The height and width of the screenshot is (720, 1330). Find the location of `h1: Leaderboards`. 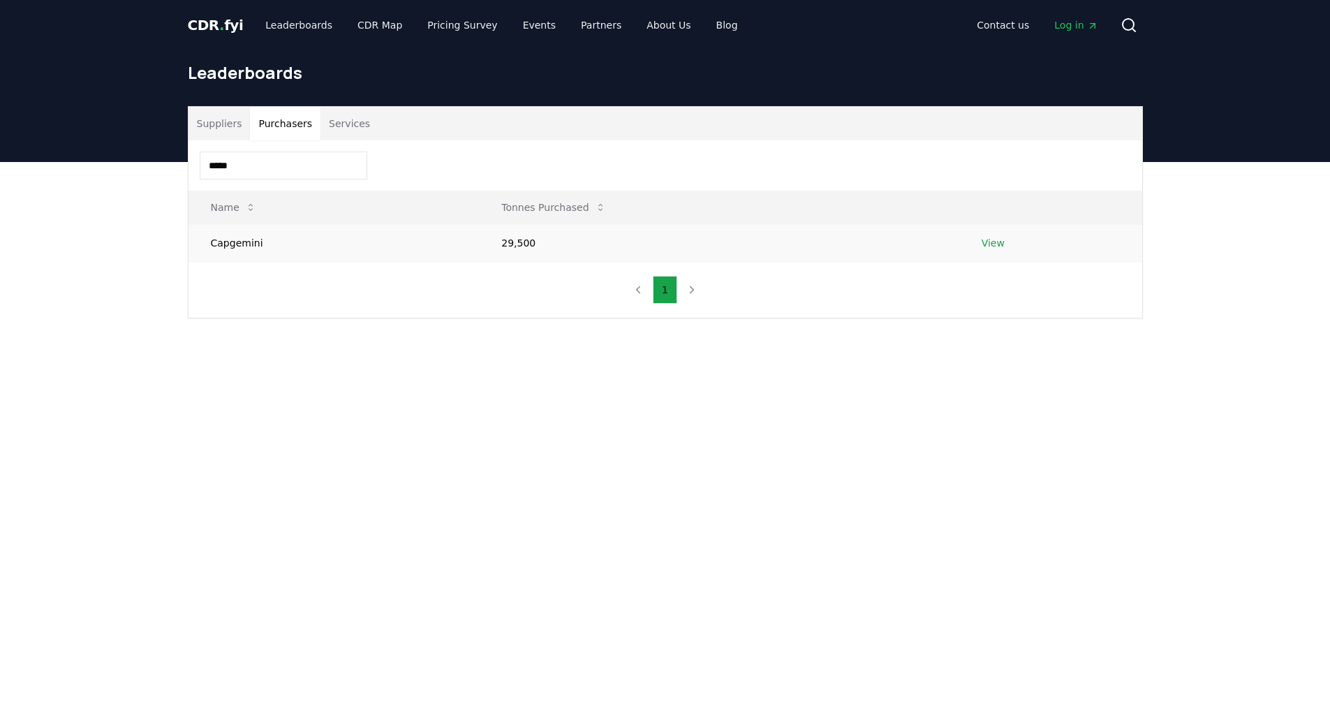

h1: Leaderboards is located at coordinates (665, 73).